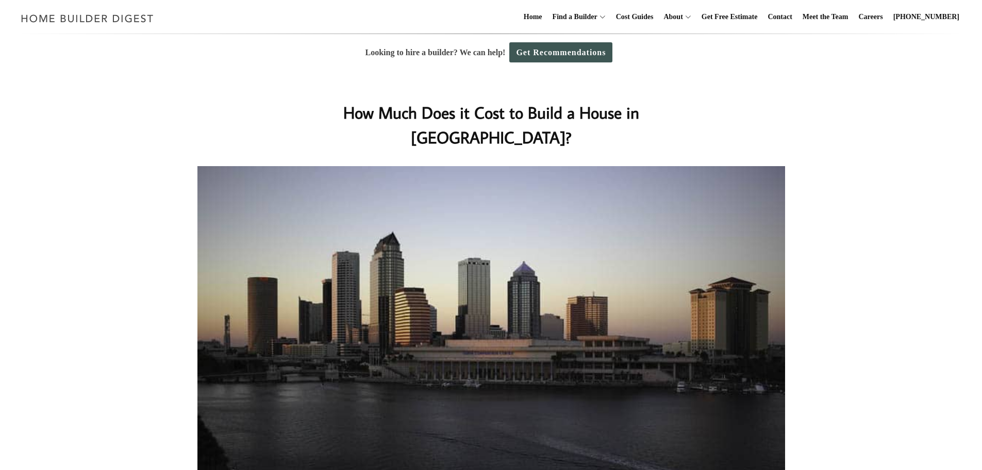  What do you see at coordinates (671, 17) in the screenshot?
I see `a: About` at bounding box center [671, 17].